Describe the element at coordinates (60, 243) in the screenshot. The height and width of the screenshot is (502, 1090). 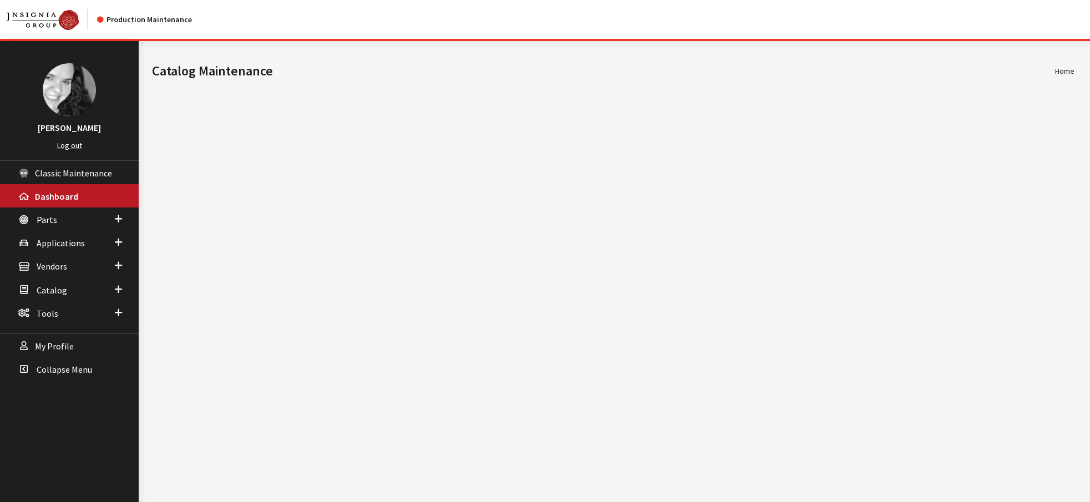
I see `span: Applications` at that location.